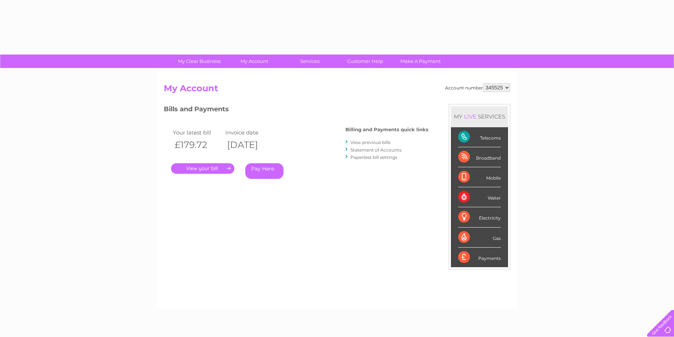 This screenshot has height=337, width=674. What do you see at coordinates (296, 110) in the screenshot?
I see `h3: Bills and Payments` at bounding box center [296, 110].